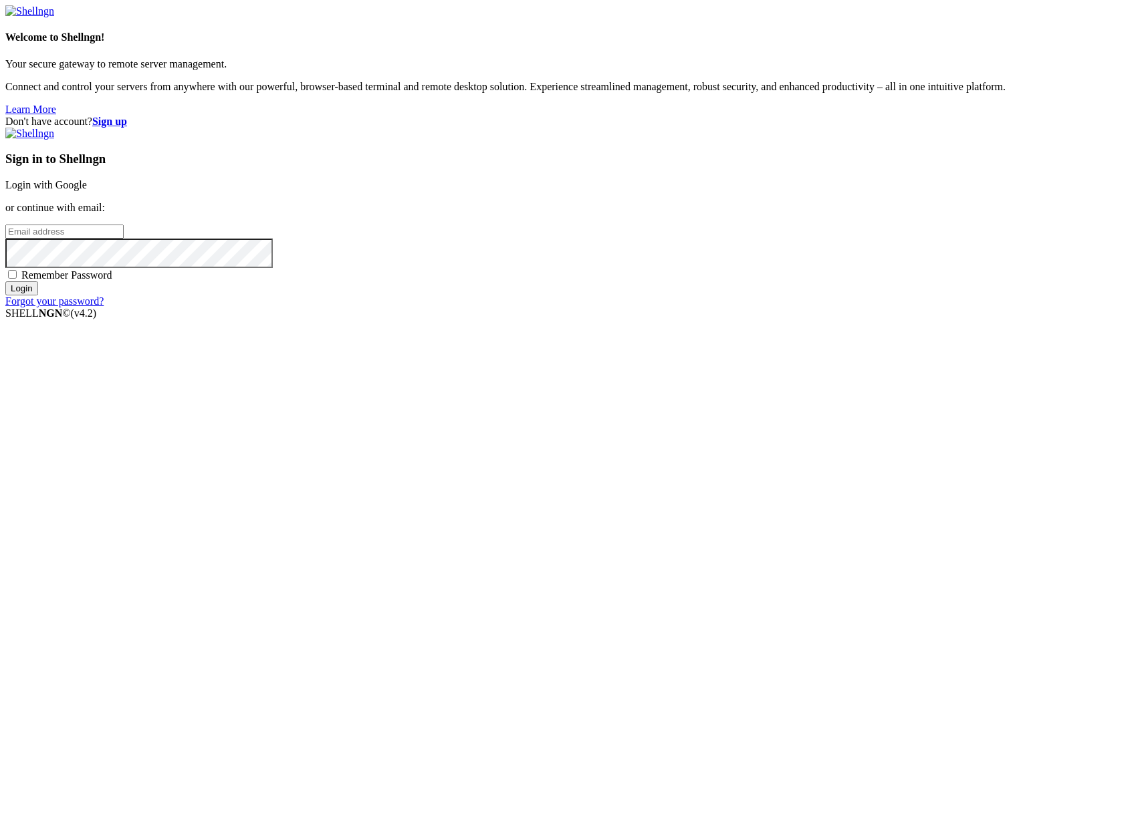 This screenshot has height=836, width=1142. What do you see at coordinates (31, 109) in the screenshot?
I see `a: Learn More` at bounding box center [31, 109].